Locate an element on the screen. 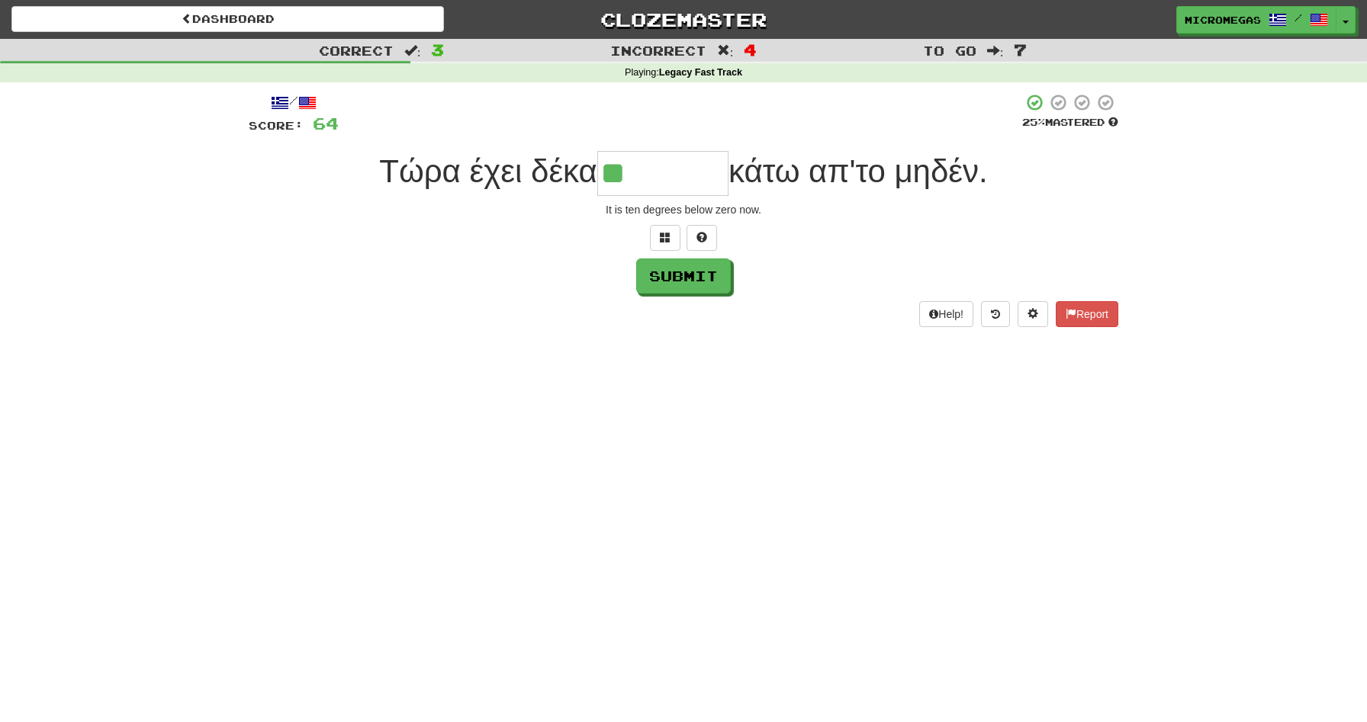 Image resolution: width=1367 pixels, height=722 pixels. button: Submit is located at coordinates (684, 276).